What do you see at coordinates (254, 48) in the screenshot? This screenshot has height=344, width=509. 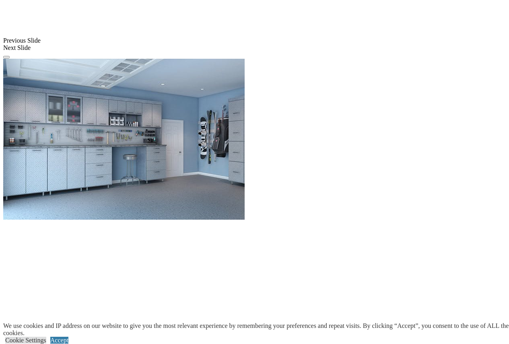 I see `div: Next Slide` at bounding box center [254, 48].